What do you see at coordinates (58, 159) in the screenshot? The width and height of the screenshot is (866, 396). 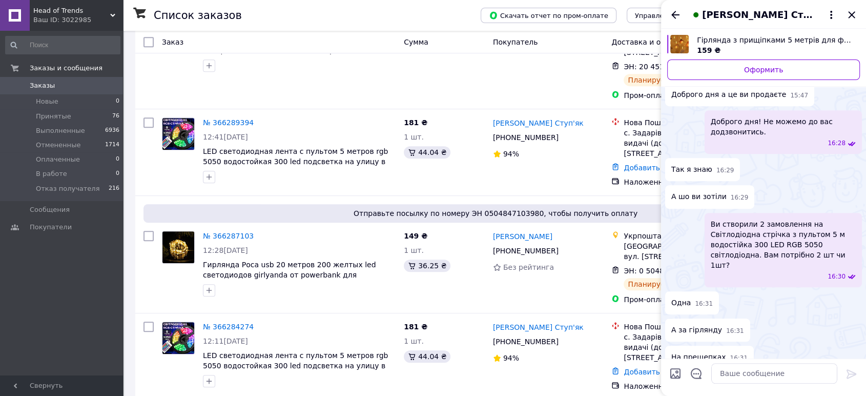 I see `span: Оплаченные` at bounding box center [58, 159].